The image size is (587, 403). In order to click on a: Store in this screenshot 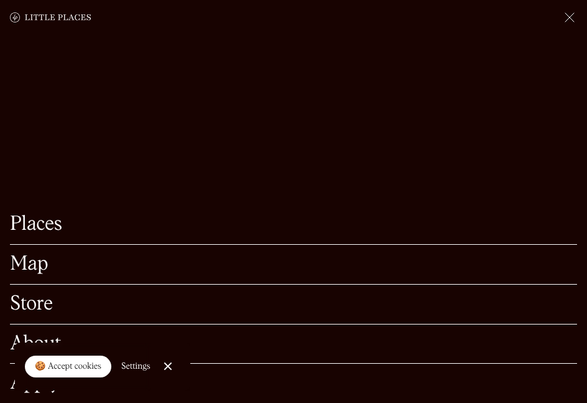, I will do `click(294, 304)`.